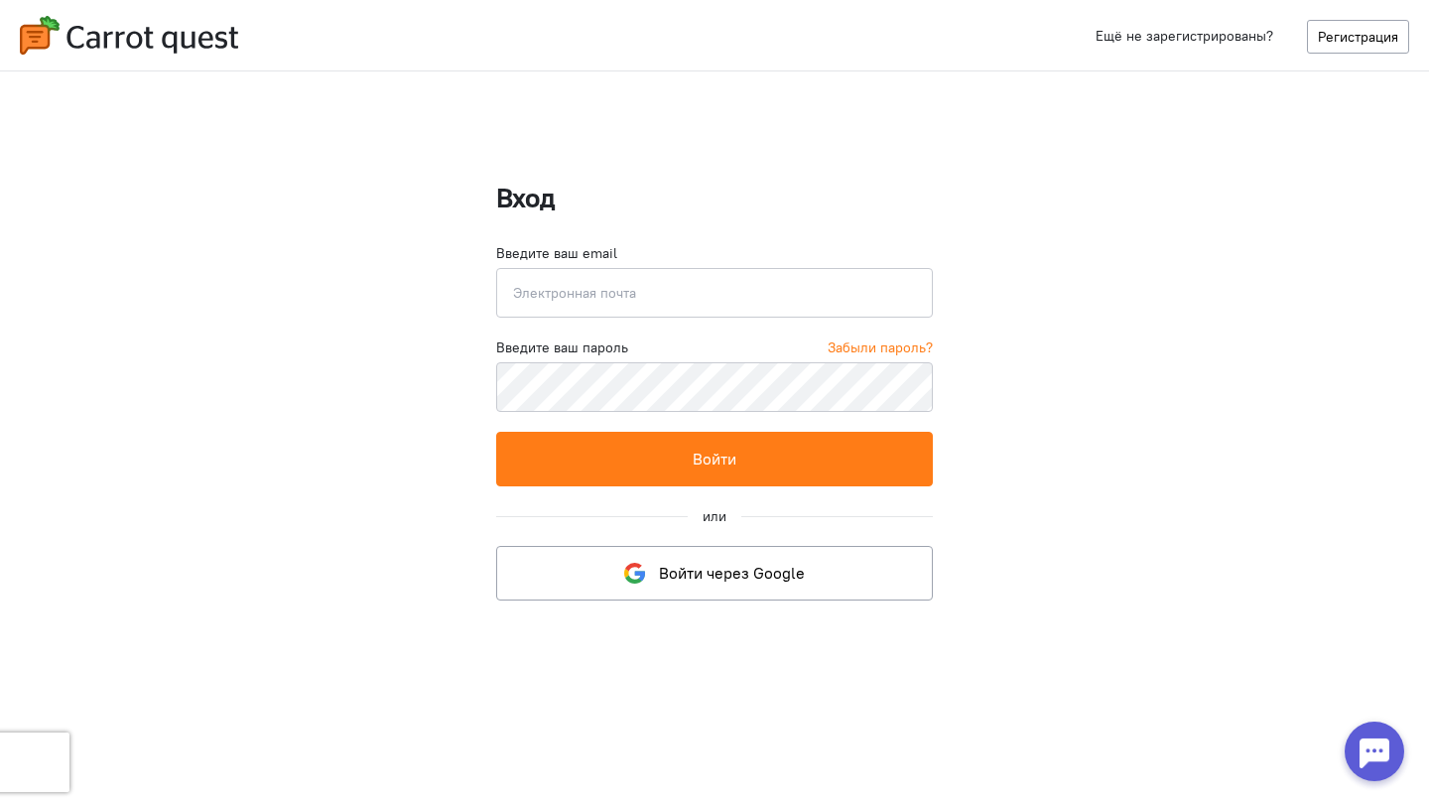  Describe the element at coordinates (715, 293) in the screenshot. I see `input: Электронная почта` at that location.